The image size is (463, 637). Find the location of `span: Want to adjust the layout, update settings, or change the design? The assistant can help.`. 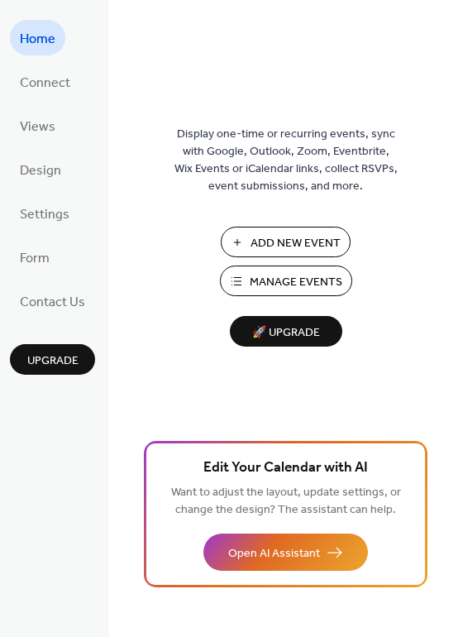

span: Want to adjust the layout, update settings, or change the design? The assistant can help. is located at coordinates (286, 501).